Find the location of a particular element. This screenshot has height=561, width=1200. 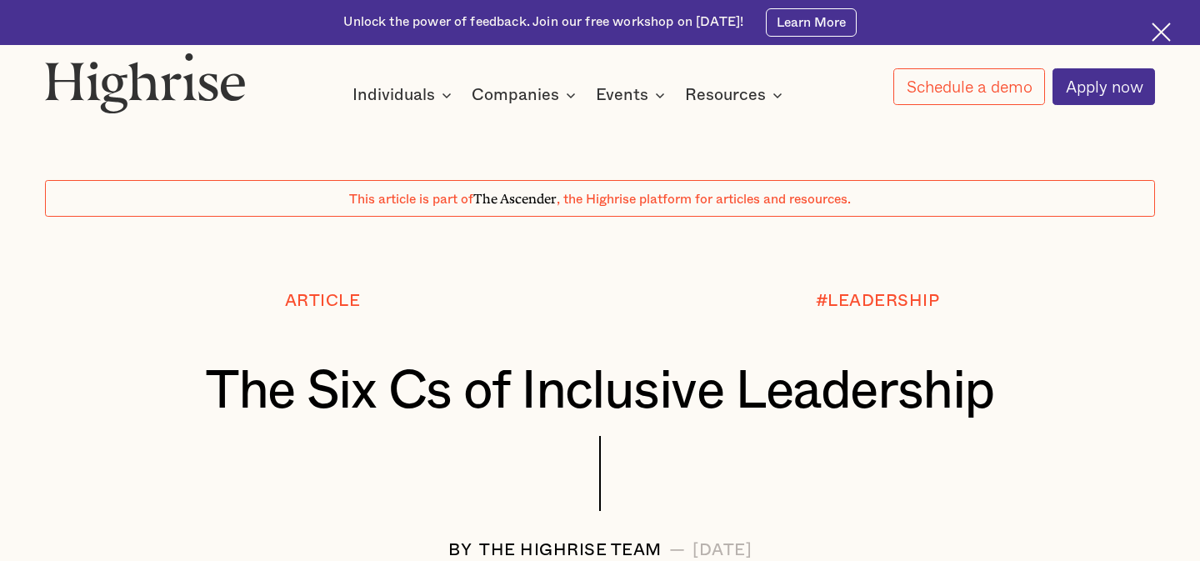

span: The Ascender is located at coordinates (515, 196).